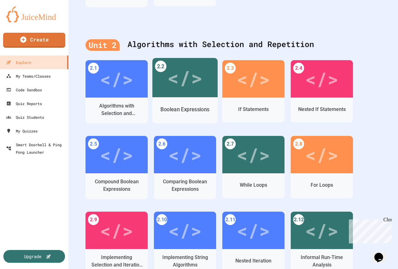 The height and width of the screenshot is (269, 398). I want to click on div: Quiz Reports, so click(24, 103).